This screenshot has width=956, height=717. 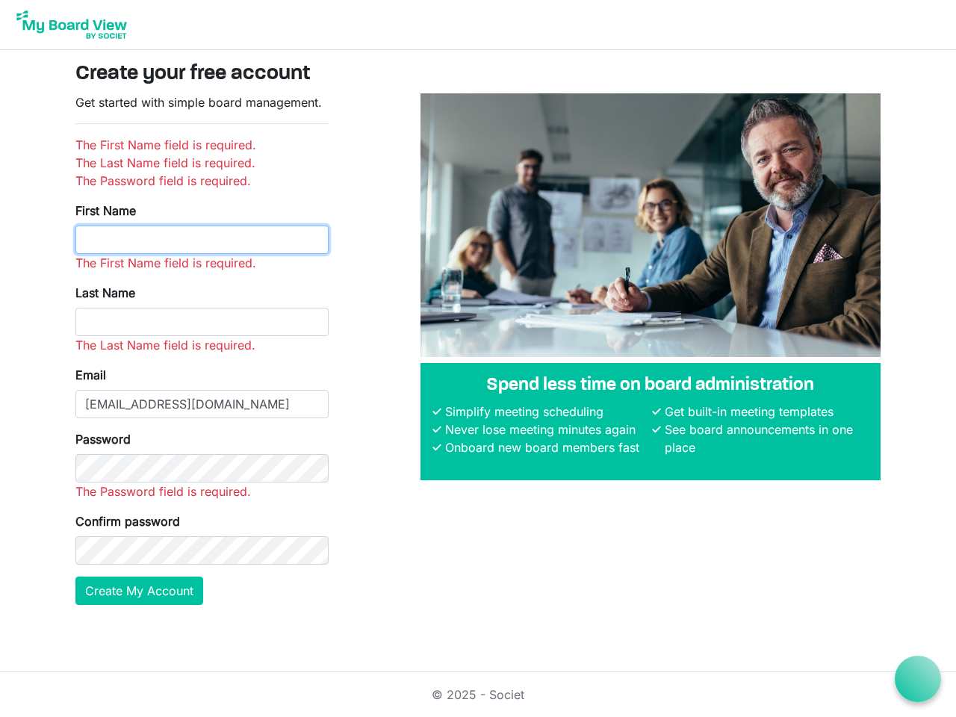 I want to click on li: Onboard new board members fast, so click(x=545, y=448).